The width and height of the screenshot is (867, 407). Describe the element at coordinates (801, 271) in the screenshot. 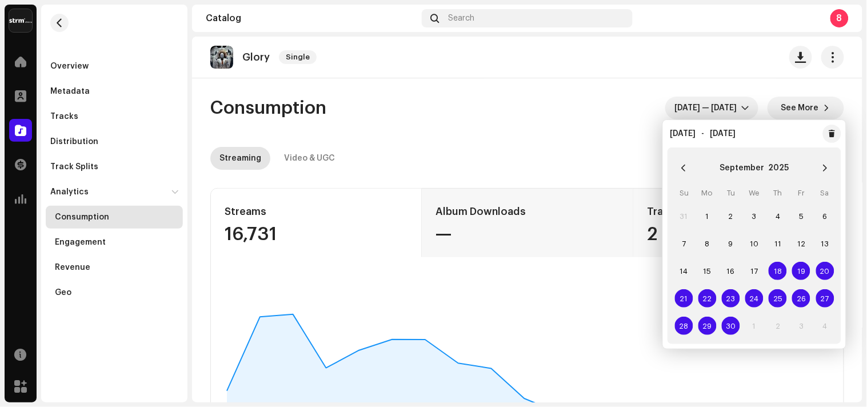

I see `span: 19` at that location.